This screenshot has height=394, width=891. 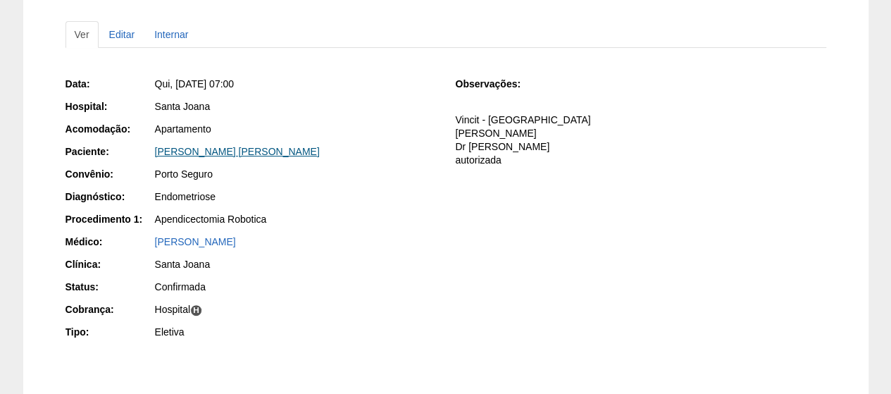 What do you see at coordinates (109, 106) in the screenshot?
I see `div: Hospital:` at bounding box center [109, 106].